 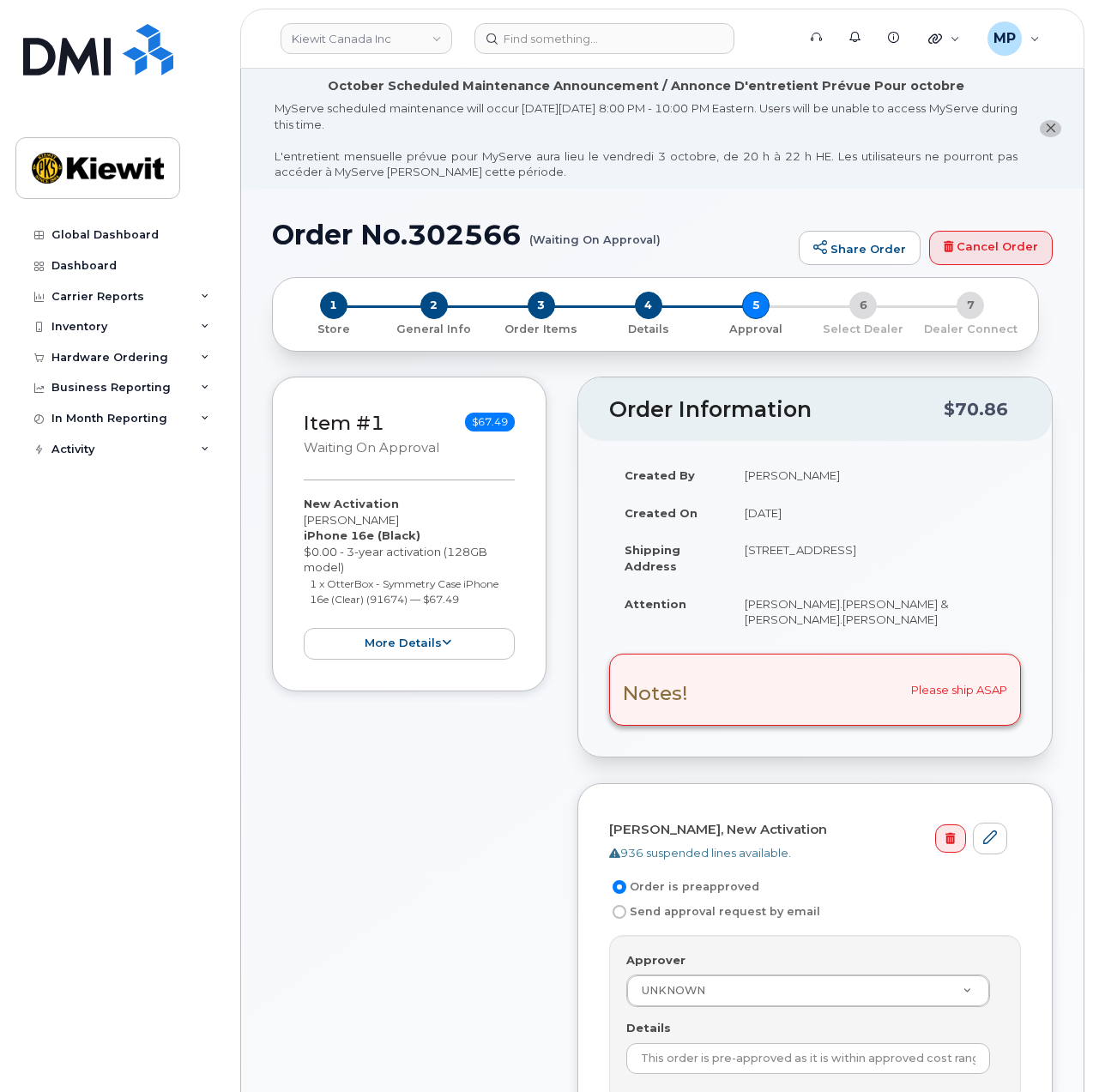 I want to click on input: Order is preapproved, so click(x=619, y=887).